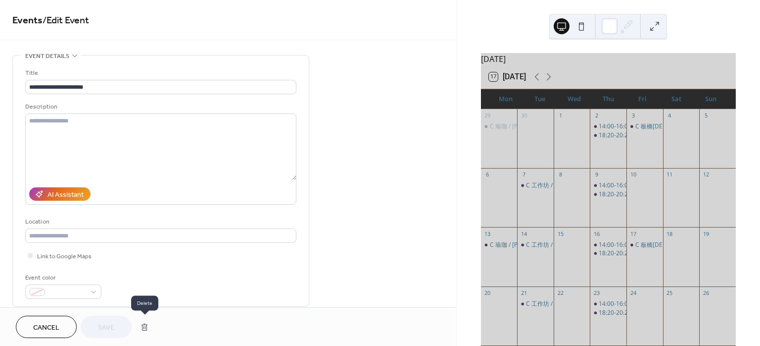 This screenshot has width=760, height=346. What do you see at coordinates (633, 174) in the screenshot?
I see `div: 10` at bounding box center [633, 174].